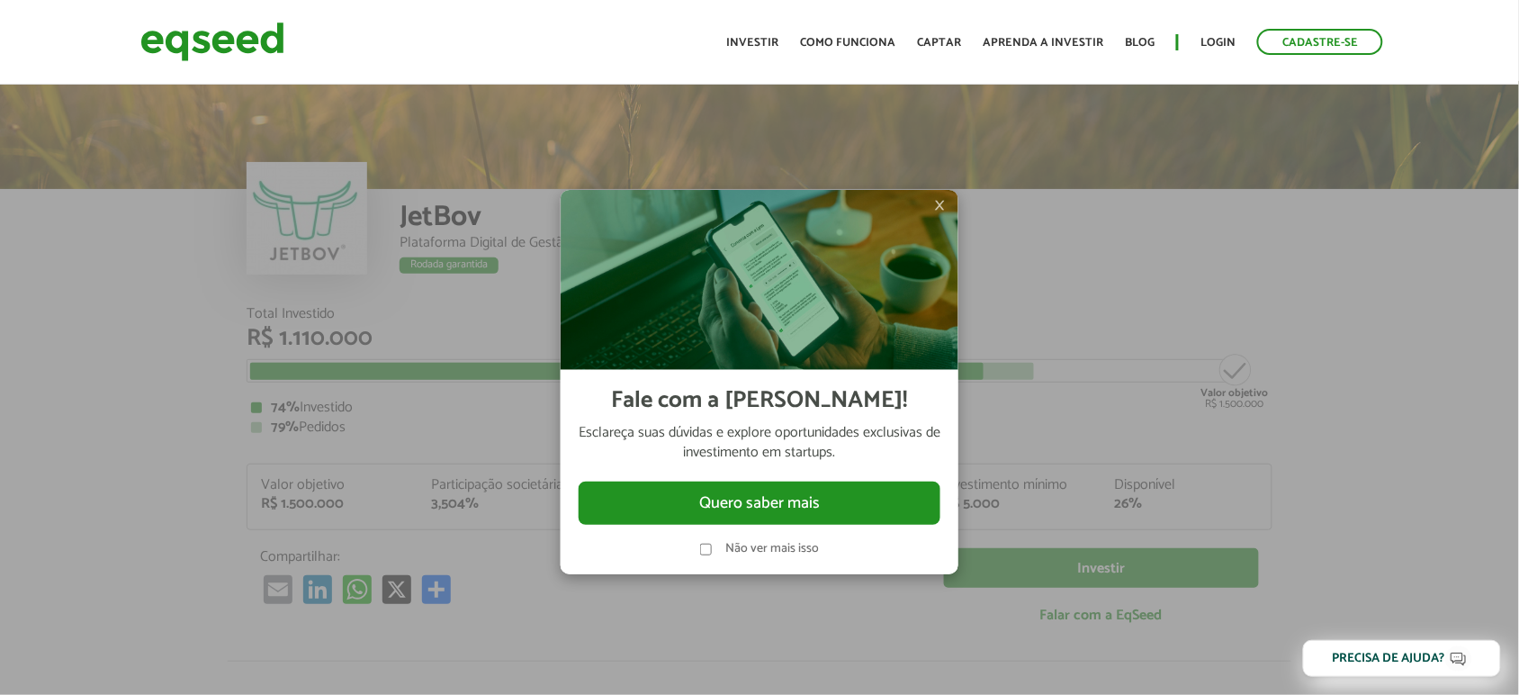 Image resolution: width=1519 pixels, height=695 pixels. Describe the element at coordinates (752, 42) in the screenshot. I see `a: Investir` at that location.